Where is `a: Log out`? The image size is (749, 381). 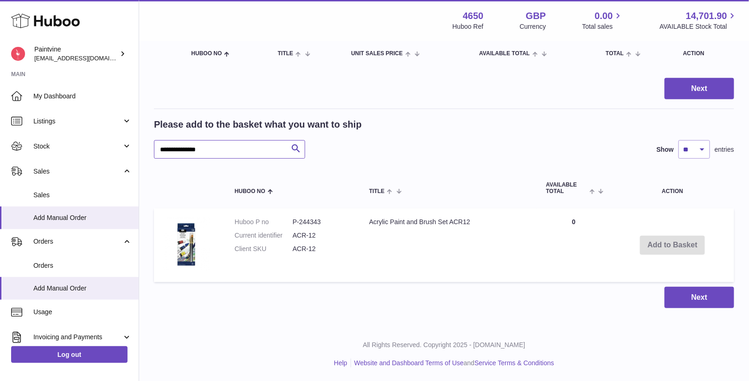
a: Log out is located at coordinates (69, 355).